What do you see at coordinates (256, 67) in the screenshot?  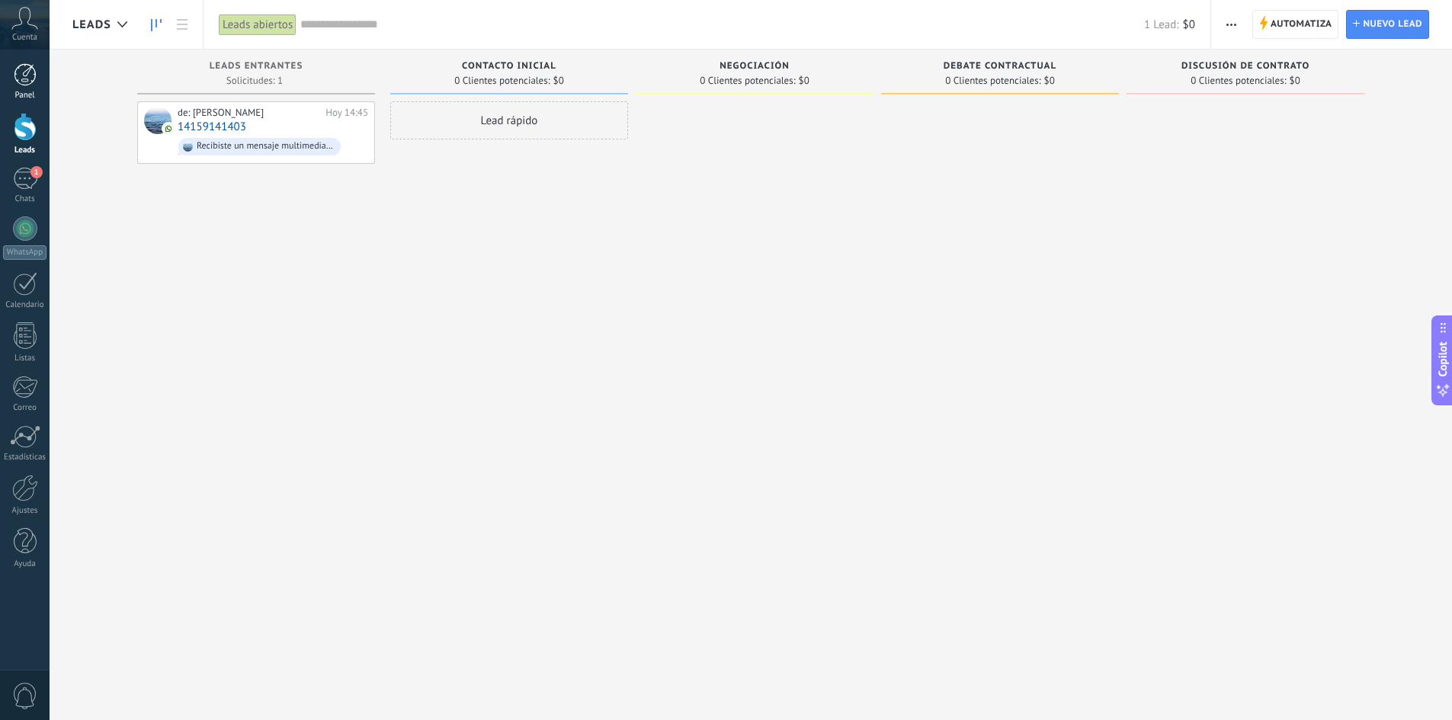 I see `div: Leads Entrantes` at bounding box center [256, 67].